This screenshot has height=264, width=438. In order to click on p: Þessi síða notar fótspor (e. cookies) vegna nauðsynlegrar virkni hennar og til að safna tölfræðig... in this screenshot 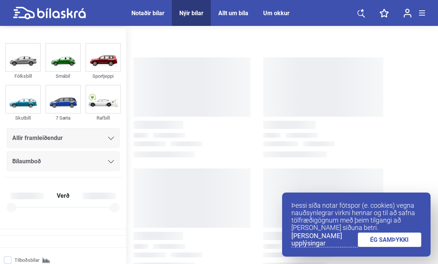, I will do `click(356, 217)`.